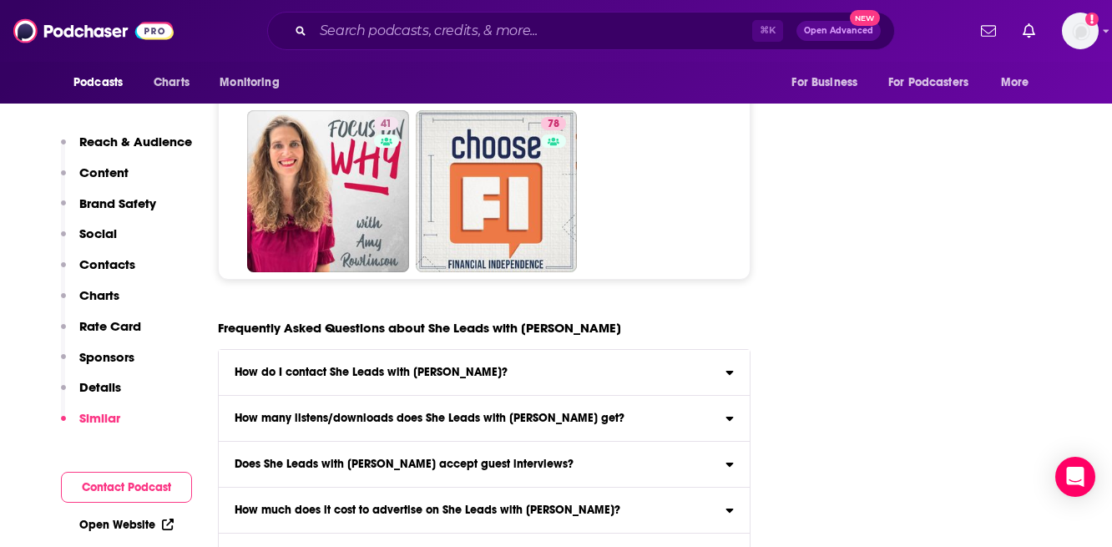 This screenshot has height=547, width=1112. Describe the element at coordinates (386, 124) in the screenshot. I see `span: 41` at that location.